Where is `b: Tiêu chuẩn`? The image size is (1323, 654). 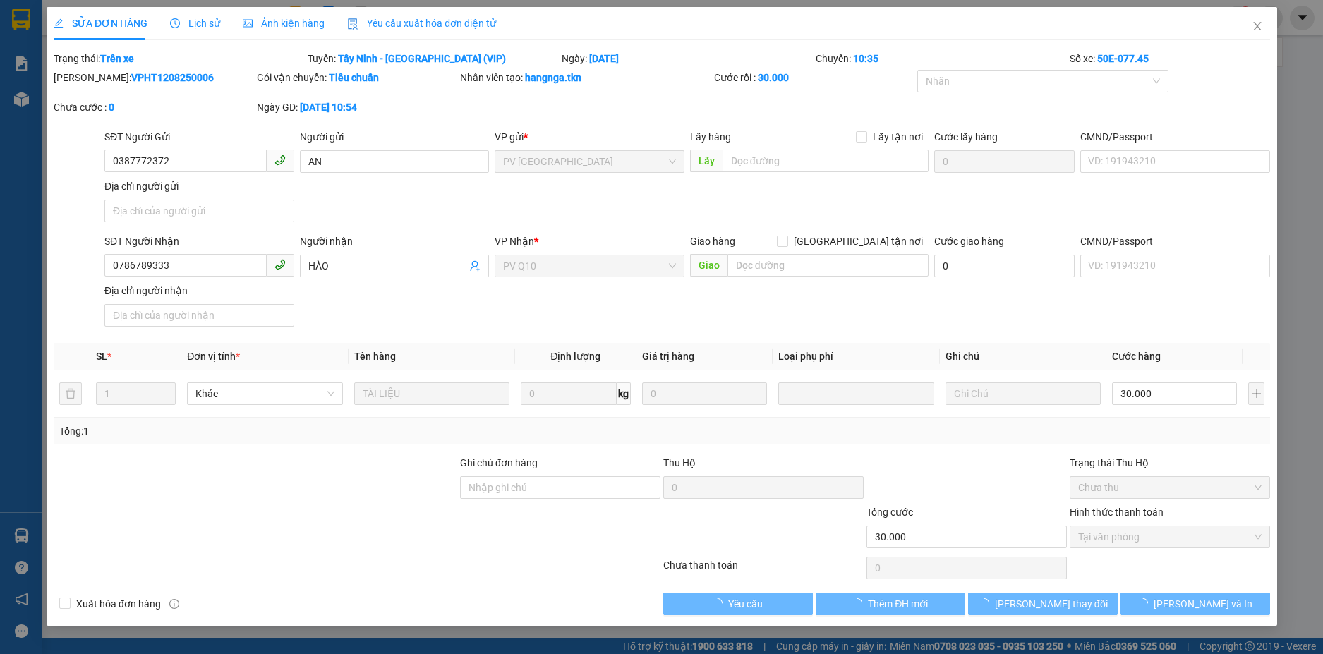 b: Tiêu chuẩn is located at coordinates (354, 78).